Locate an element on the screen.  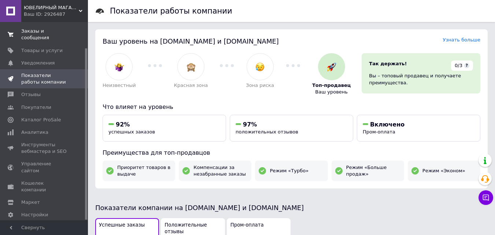
span: Режим «Турбо» is located at coordinates (289, 171).